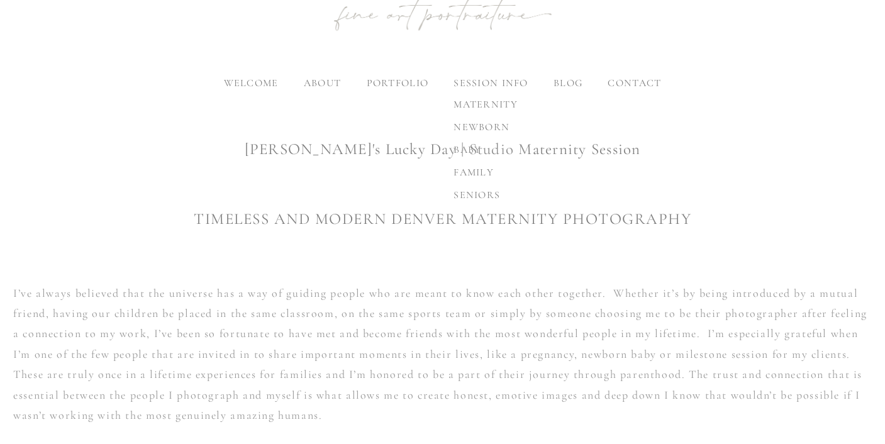  Describe the element at coordinates (251, 83) in the screenshot. I see `a: welcome` at that location.